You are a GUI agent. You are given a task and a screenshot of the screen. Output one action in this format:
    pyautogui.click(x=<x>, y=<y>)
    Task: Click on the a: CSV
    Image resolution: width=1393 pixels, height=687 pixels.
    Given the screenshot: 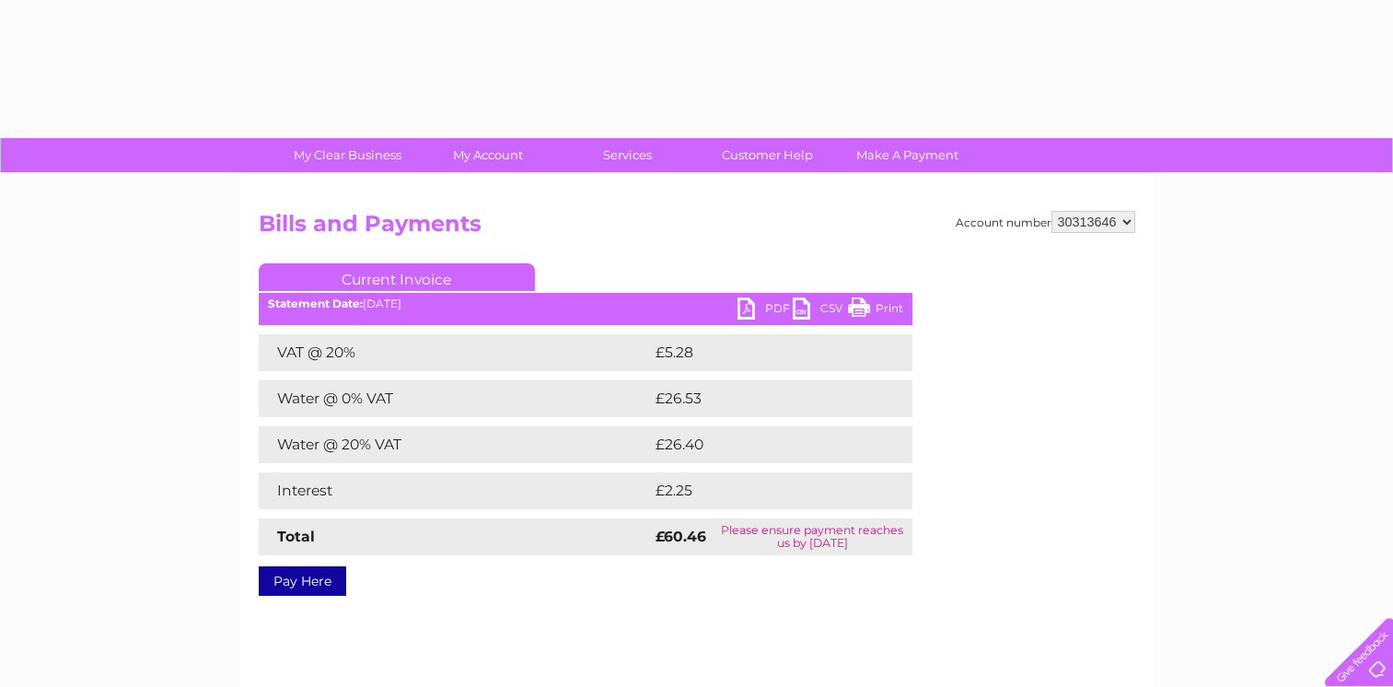 What is the action you would take?
    pyautogui.click(x=820, y=310)
    